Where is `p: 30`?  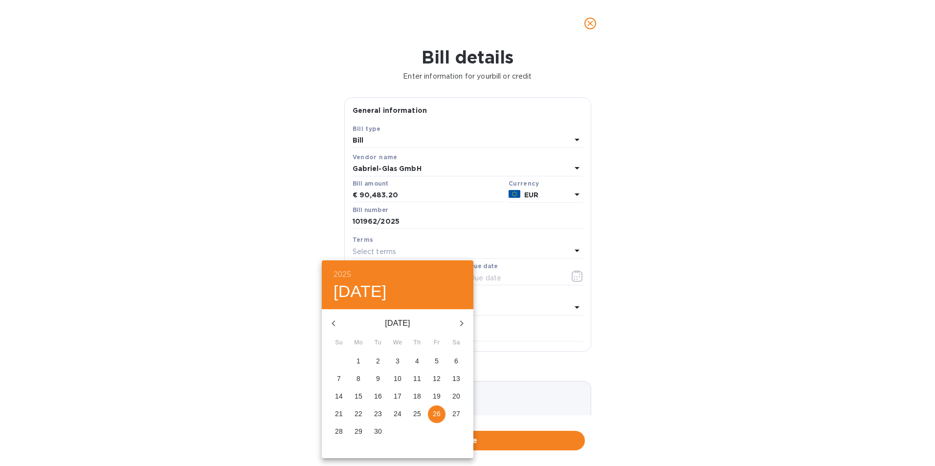
p: 30 is located at coordinates (378, 432).